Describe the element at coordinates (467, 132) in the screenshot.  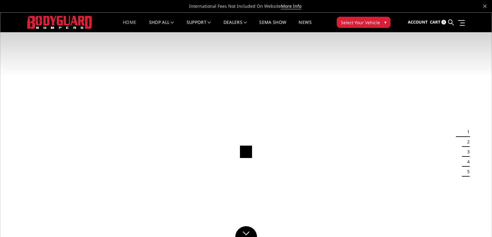
I see `button: 1 of 5` at that location.